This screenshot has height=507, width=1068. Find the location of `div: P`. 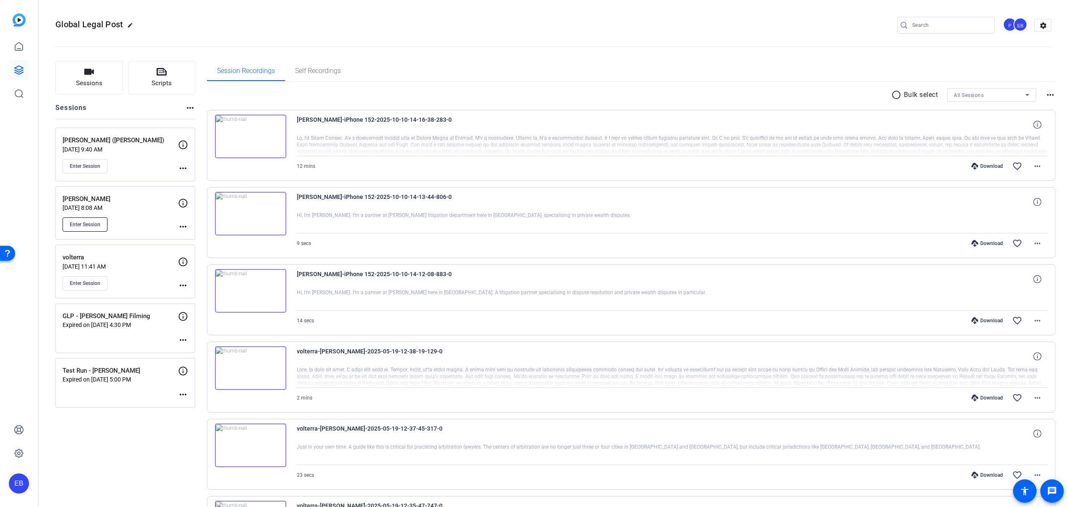

div: P is located at coordinates (1010, 24).